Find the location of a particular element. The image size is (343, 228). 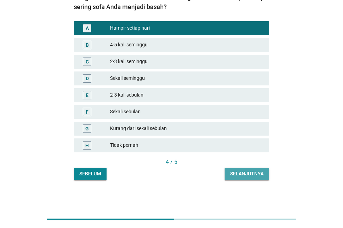

button: Sebelum is located at coordinates (90, 174).